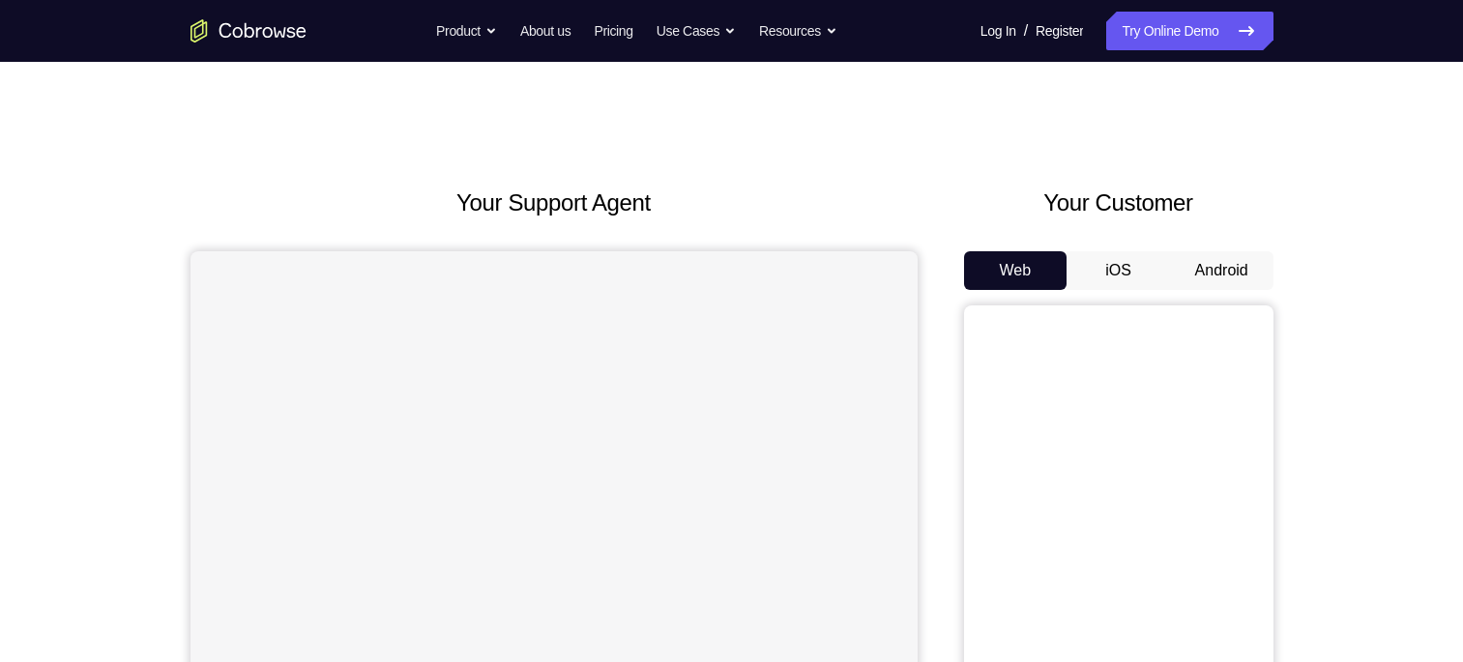  I want to click on h2: Your Customer, so click(1119, 203).